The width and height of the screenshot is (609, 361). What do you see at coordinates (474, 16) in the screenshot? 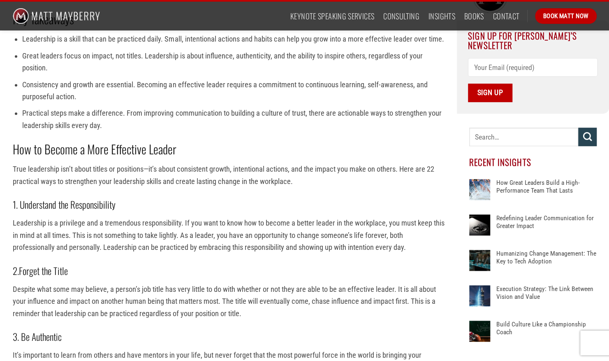
I see `a: Books` at bounding box center [474, 16].